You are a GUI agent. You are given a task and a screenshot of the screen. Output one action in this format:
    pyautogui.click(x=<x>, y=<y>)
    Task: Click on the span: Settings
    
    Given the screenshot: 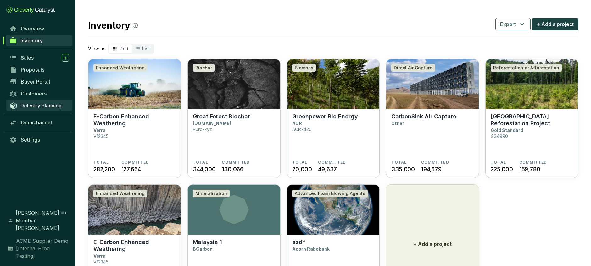 What is the action you would take?
    pyautogui.click(x=30, y=140)
    